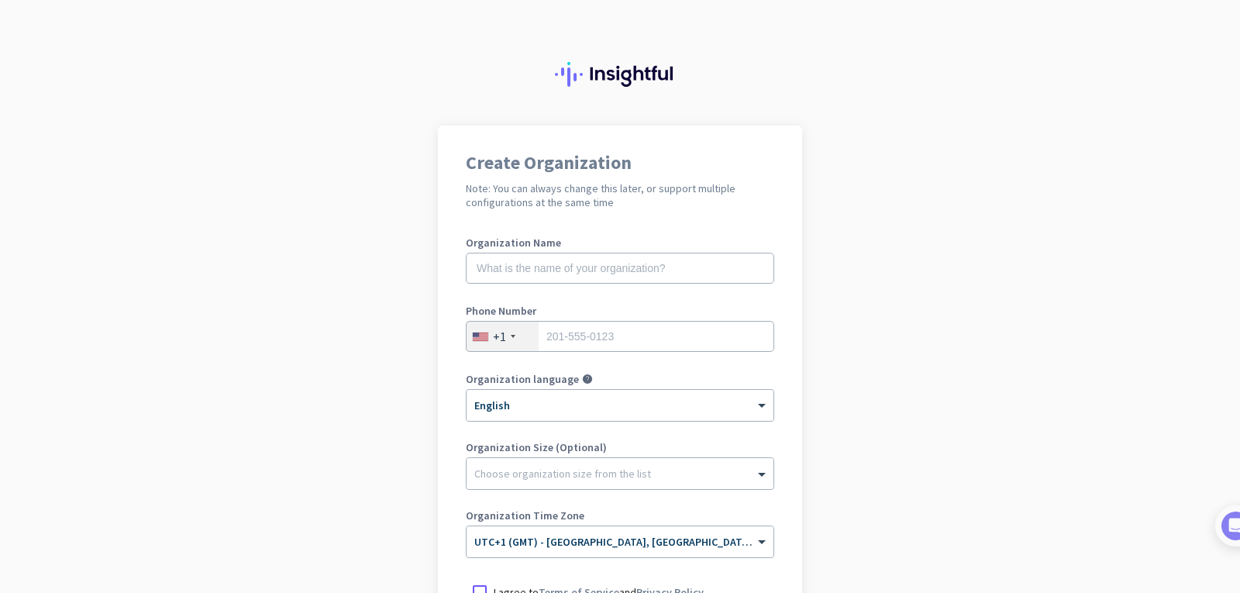 The height and width of the screenshot is (593, 1240). Describe the element at coordinates (620, 195) in the screenshot. I see `h2: Note: You can always change this later, or support multiple configurations at the same time` at that location.